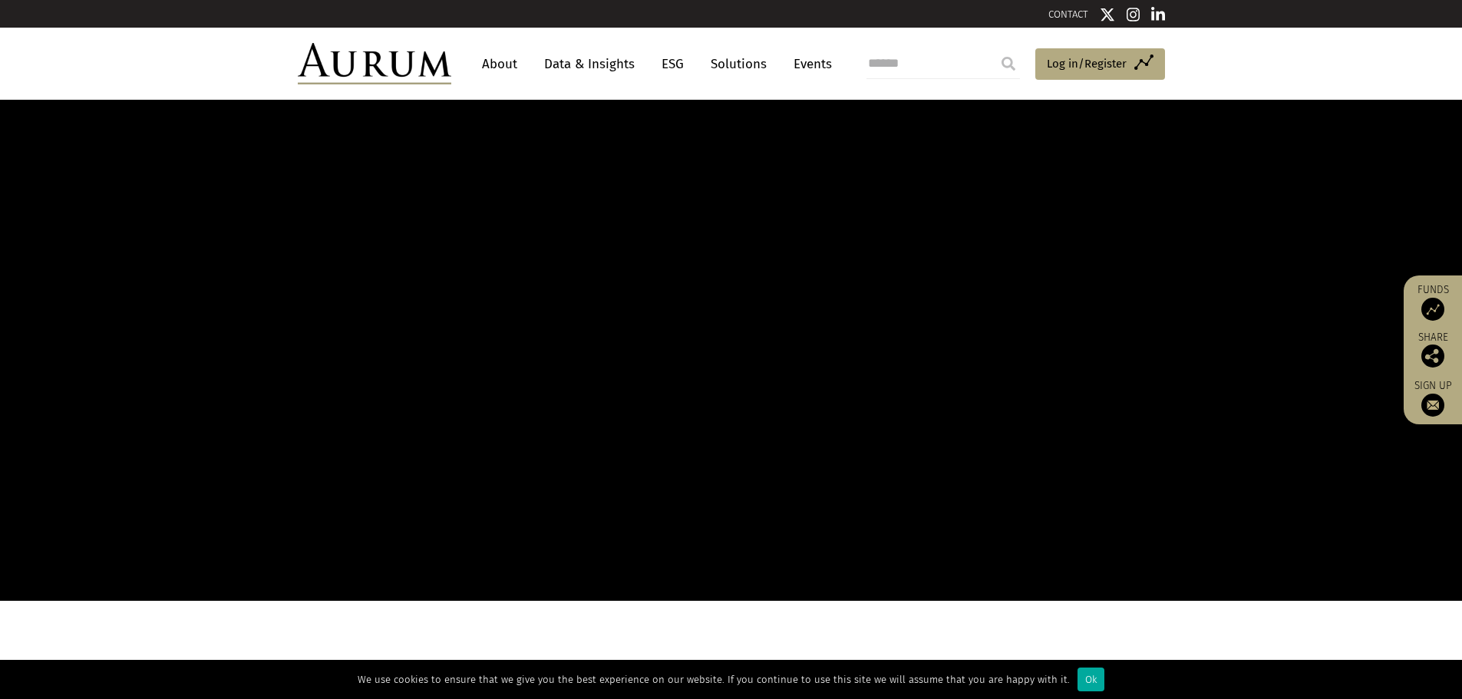 This screenshot has height=699, width=1462. Describe the element at coordinates (1433, 309) in the screenshot. I see `img: Access Funds` at that location.